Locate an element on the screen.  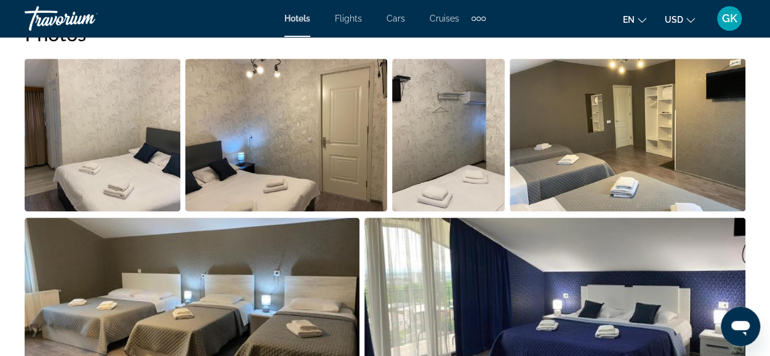
span: en is located at coordinates (629, 20).